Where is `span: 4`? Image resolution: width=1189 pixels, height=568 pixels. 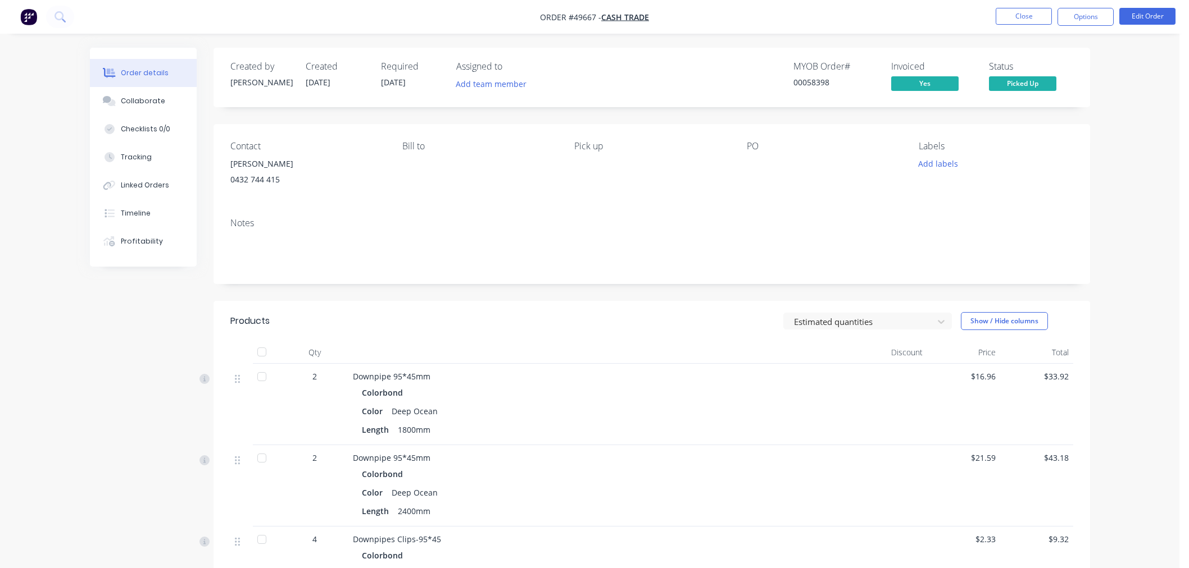 span: 4 is located at coordinates (315, 539).